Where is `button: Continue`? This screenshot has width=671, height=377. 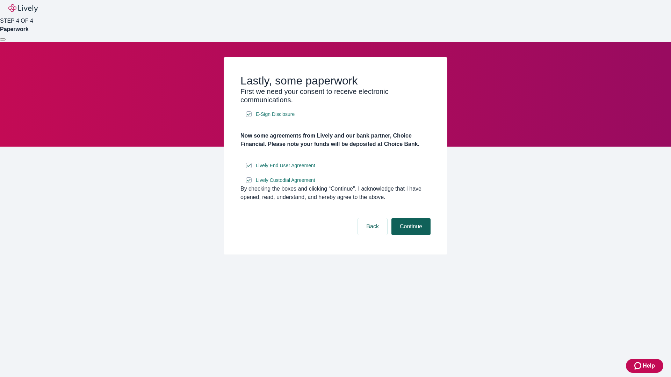 button: Continue is located at coordinates (411, 227).